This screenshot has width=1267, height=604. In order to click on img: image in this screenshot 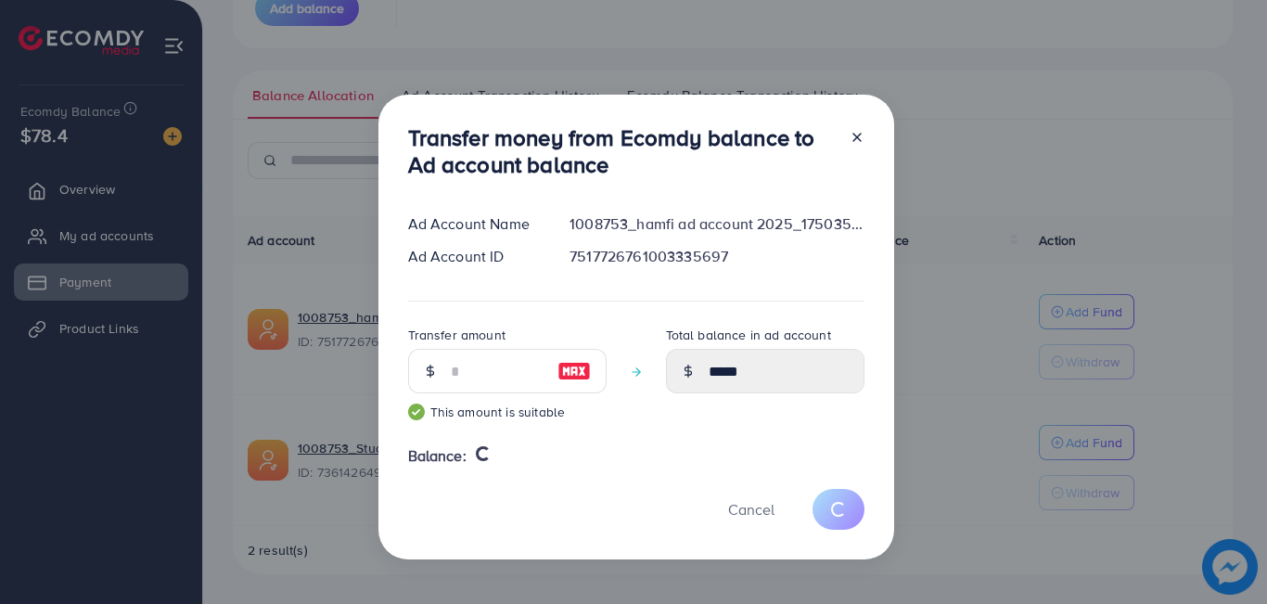, I will do `click(574, 371)`.